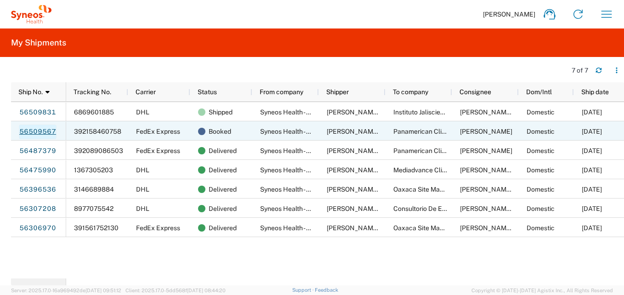  I want to click on a: Support, so click(304, 290).